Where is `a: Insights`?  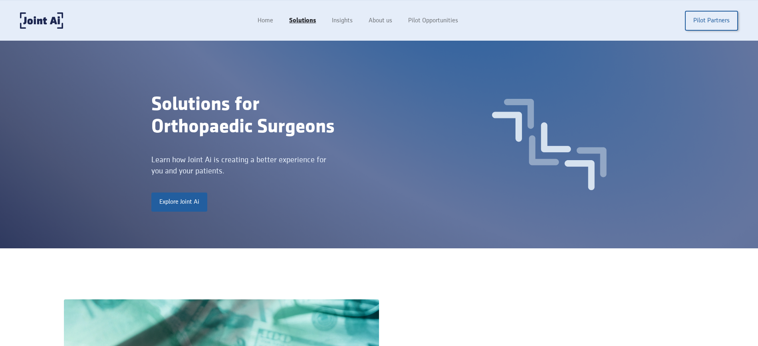
a: Insights is located at coordinates (342, 21).